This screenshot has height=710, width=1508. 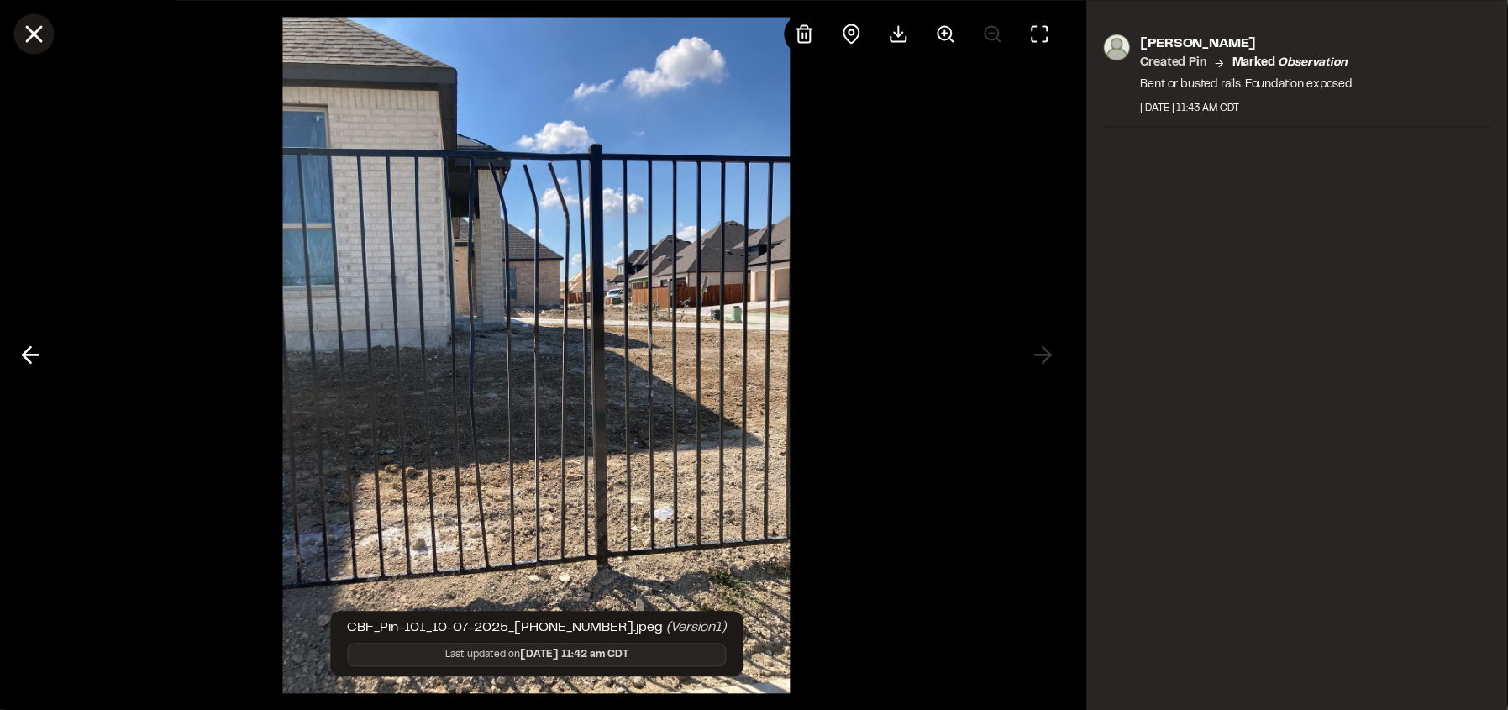 What do you see at coordinates (34, 34) in the screenshot?
I see `button: Close modal` at bounding box center [34, 34].